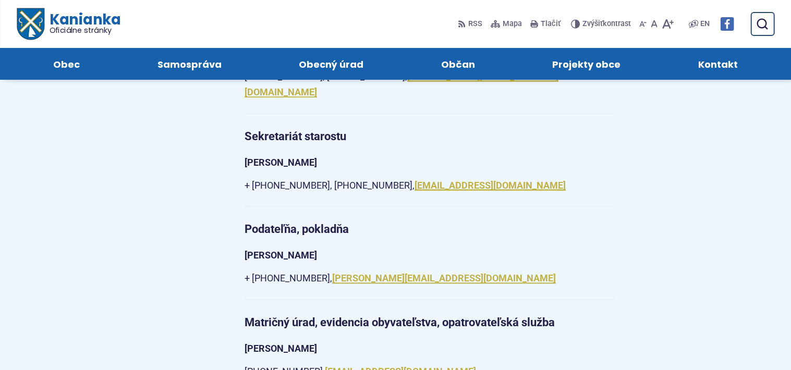 This screenshot has width=791, height=370. Describe the element at coordinates (399, 322) in the screenshot. I see `strong: Matričný úrad, evidencia obyvateľstva, opatrovateľská služba` at that location.